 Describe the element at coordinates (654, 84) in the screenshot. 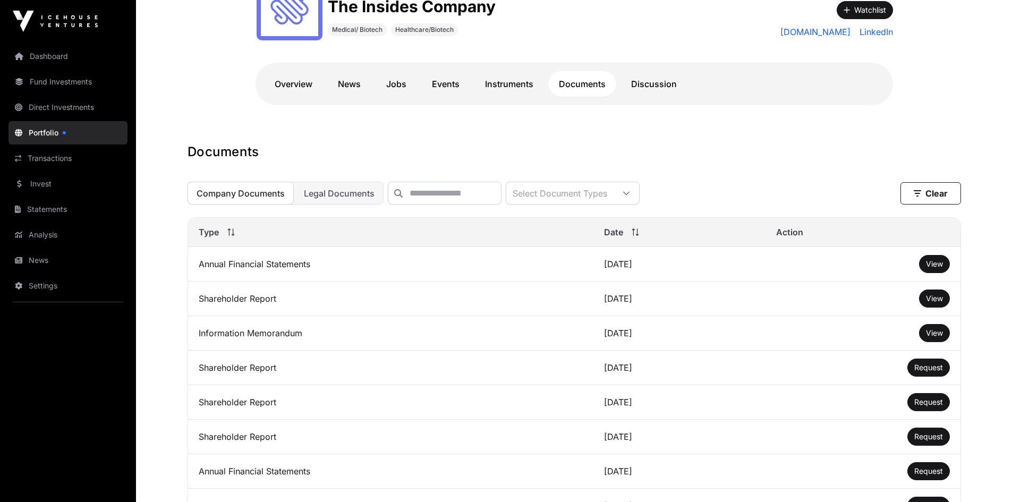

I see `a: Discussion` at that location.